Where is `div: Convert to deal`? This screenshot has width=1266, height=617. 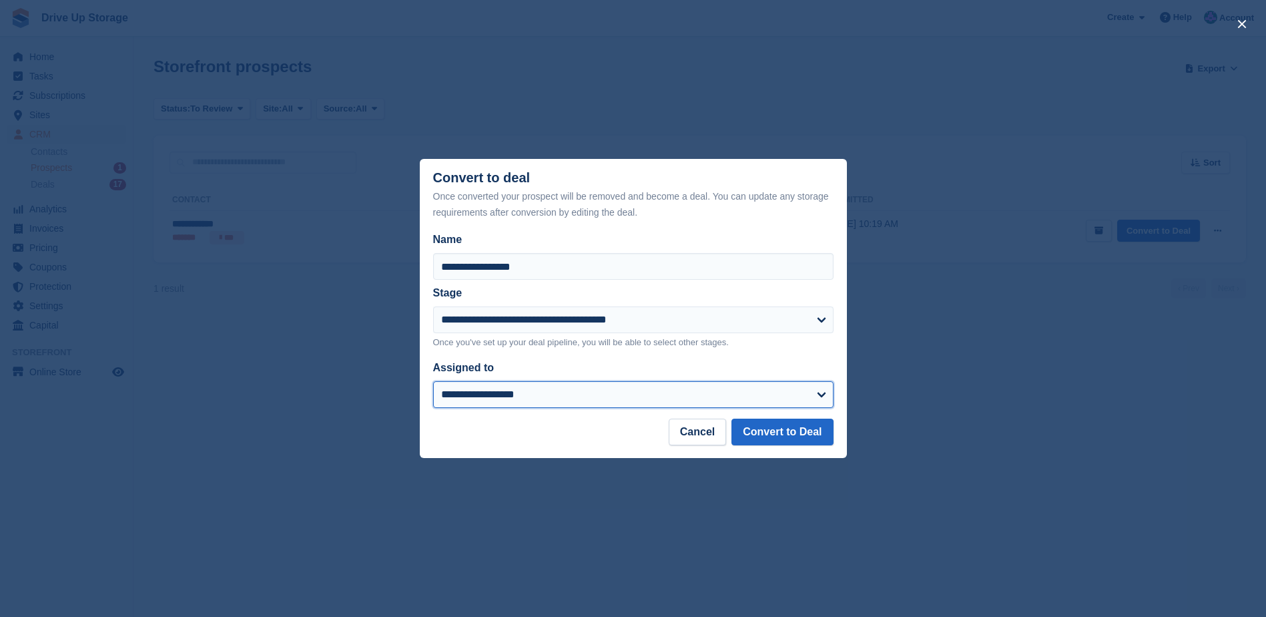 div: Convert to deal is located at coordinates (633, 195).